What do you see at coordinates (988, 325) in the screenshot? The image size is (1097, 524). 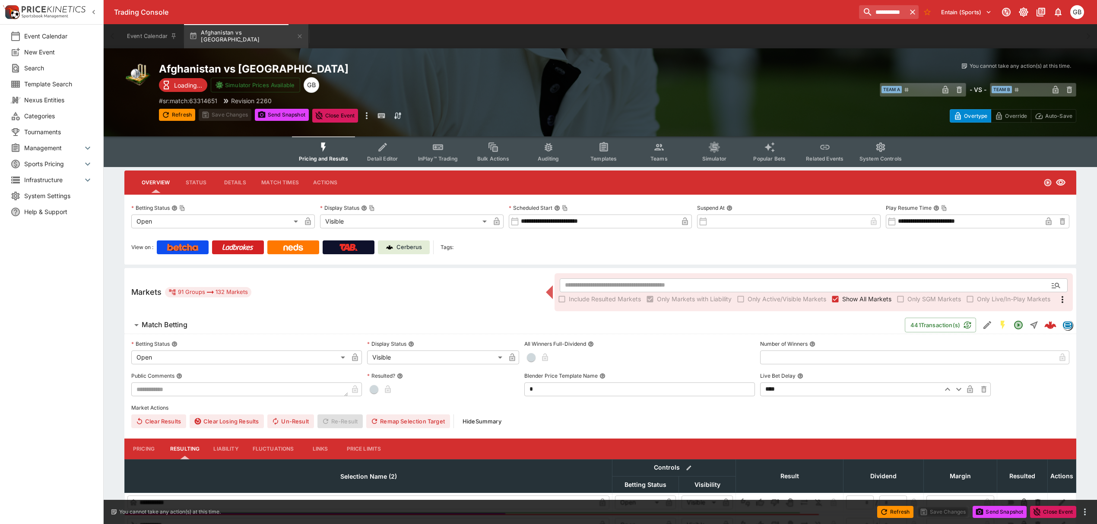 I see `button: Edit Detail` at bounding box center [988, 325].